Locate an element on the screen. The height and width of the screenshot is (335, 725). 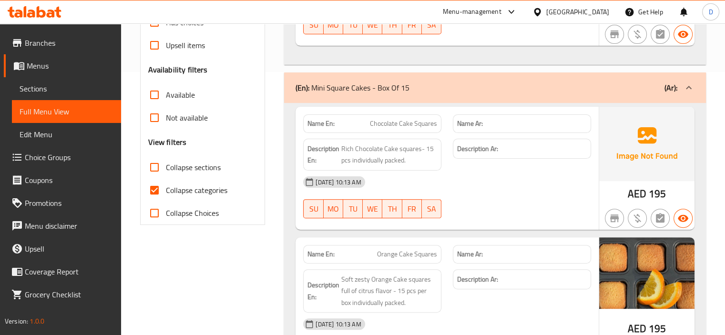
span: Has choices is located at coordinates (185, 22).